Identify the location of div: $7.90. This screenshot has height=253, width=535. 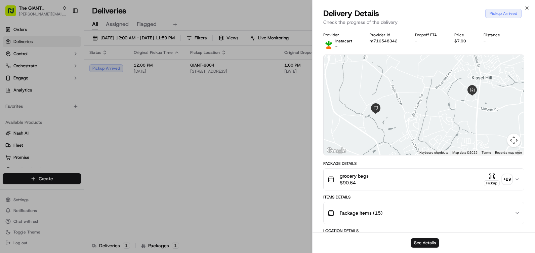
(463, 41).